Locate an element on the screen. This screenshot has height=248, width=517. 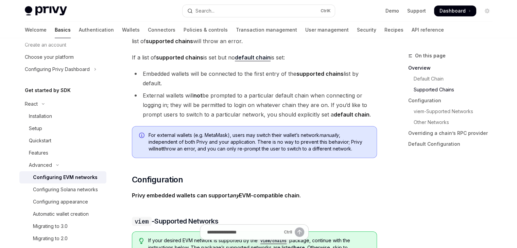
div: Configuring EVM networks is located at coordinates (65, 178).